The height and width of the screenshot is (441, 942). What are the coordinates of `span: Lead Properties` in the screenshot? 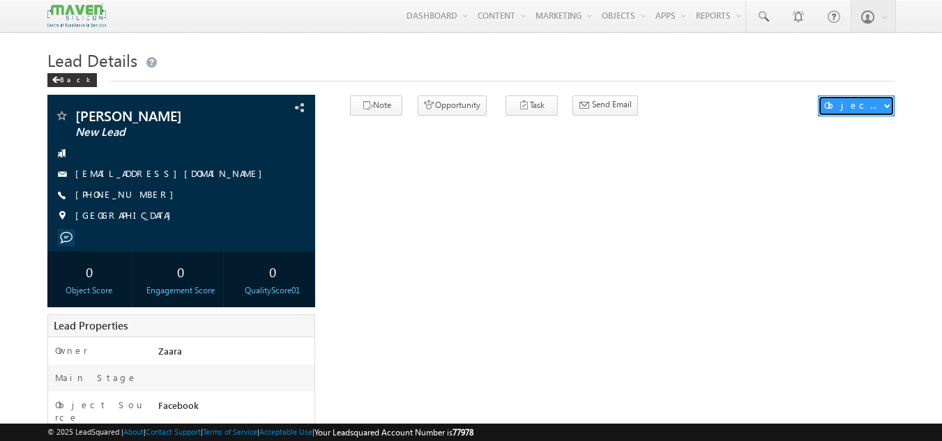 It's located at (91, 326).